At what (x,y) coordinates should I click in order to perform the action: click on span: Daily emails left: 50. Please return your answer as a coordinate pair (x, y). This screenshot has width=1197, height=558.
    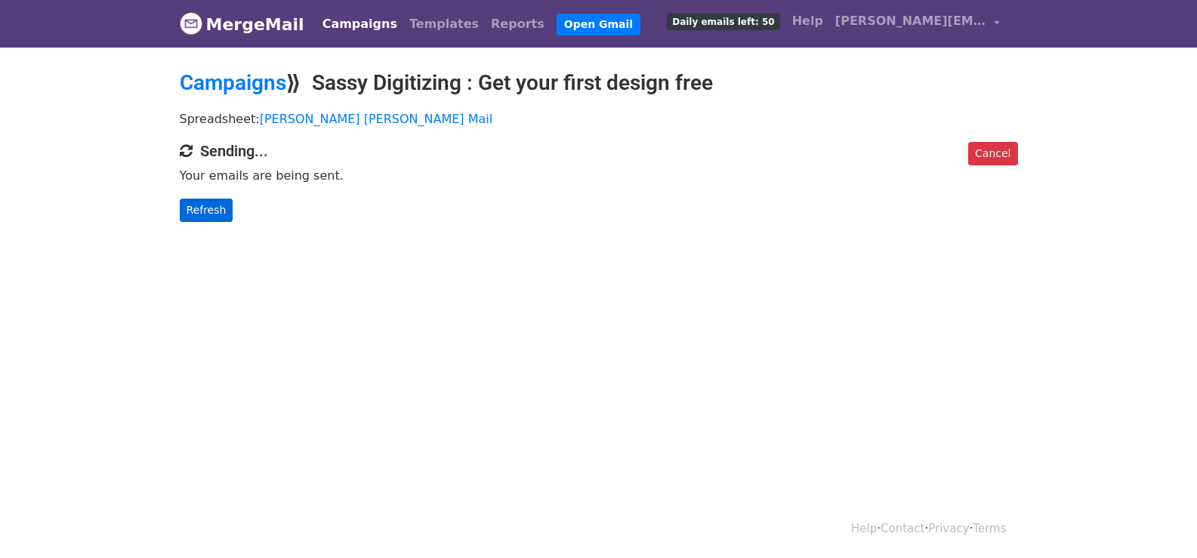
    Looking at the image, I should click on (723, 22).